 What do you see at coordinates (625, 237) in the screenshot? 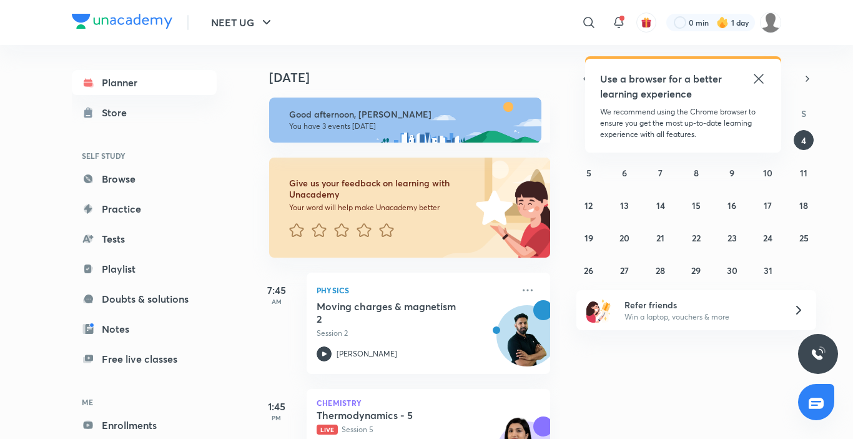
I see `button: October 20, 2025` at bounding box center [625, 237].